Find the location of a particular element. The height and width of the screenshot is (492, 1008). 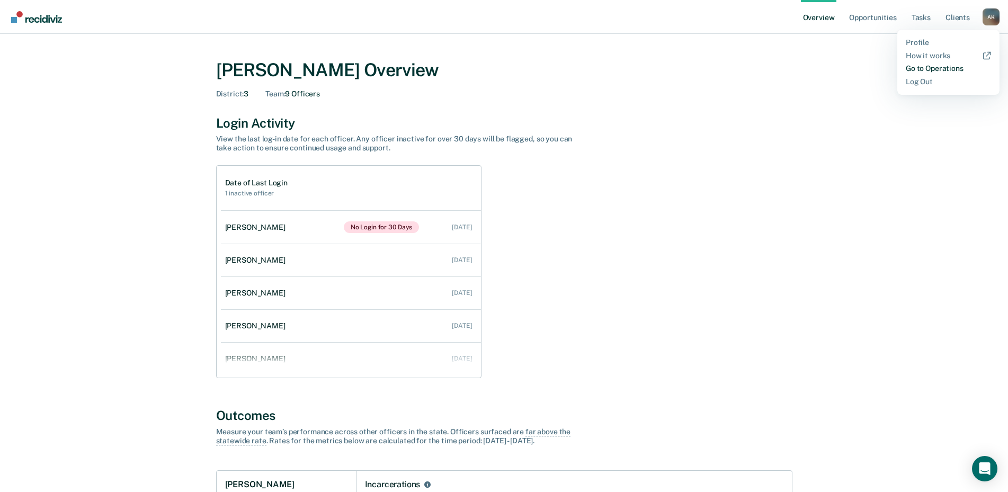

h1: Date of Last Login is located at coordinates (256, 183).